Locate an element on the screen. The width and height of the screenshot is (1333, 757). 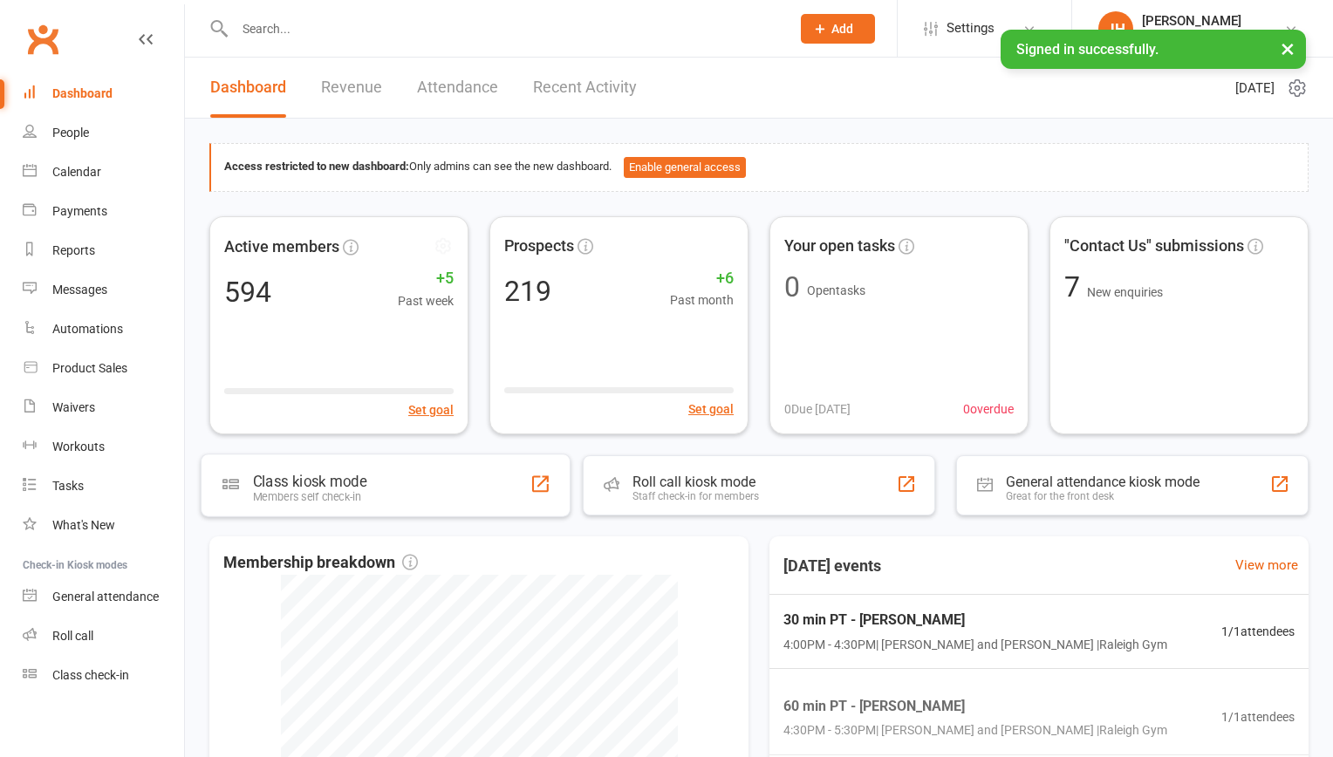
a: Attendance is located at coordinates (457, 87).